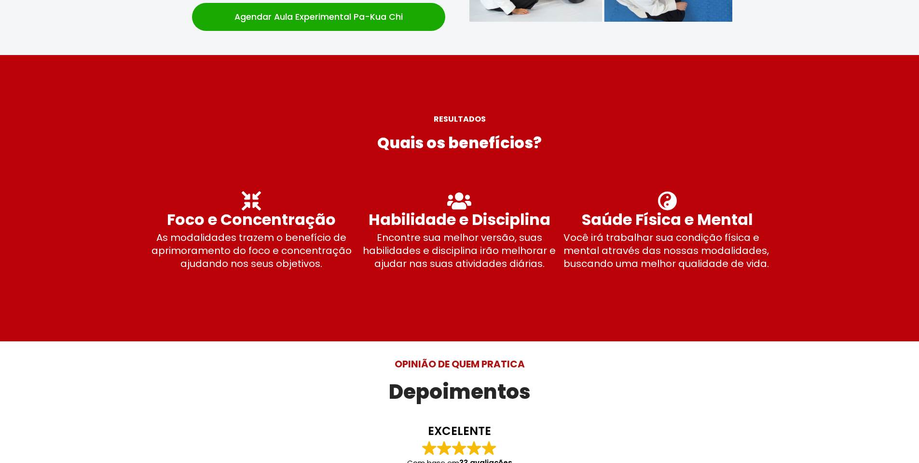 The image size is (919, 463). Describe the element at coordinates (667, 219) in the screenshot. I see `strong: Saúde Física e Mental` at that location.